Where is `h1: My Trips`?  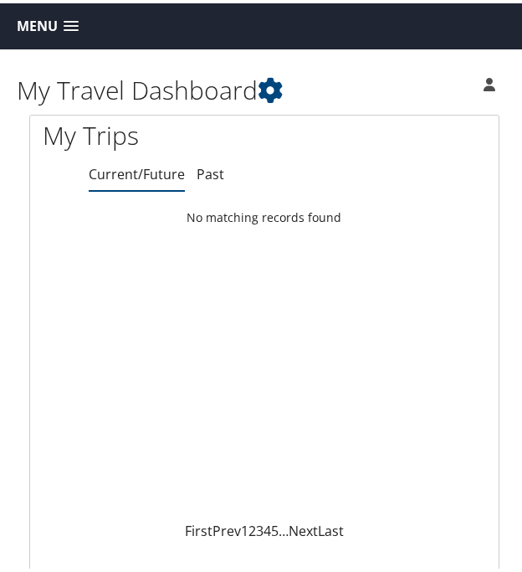
h1: My Trips is located at coordinates (264, 132).